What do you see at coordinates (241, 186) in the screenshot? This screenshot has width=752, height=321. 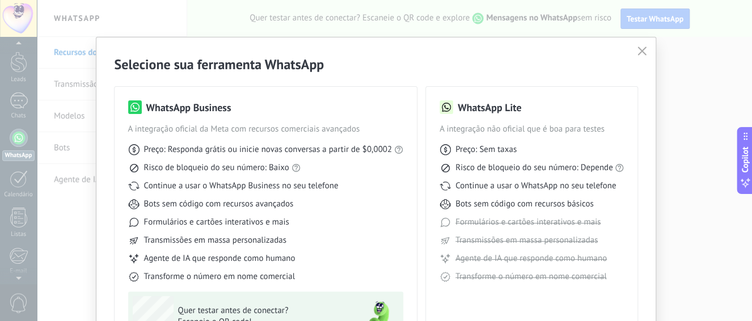 I see `span: Continue a usar o WhatsApp Business no seu telefone` at bounding box center [241, 186].